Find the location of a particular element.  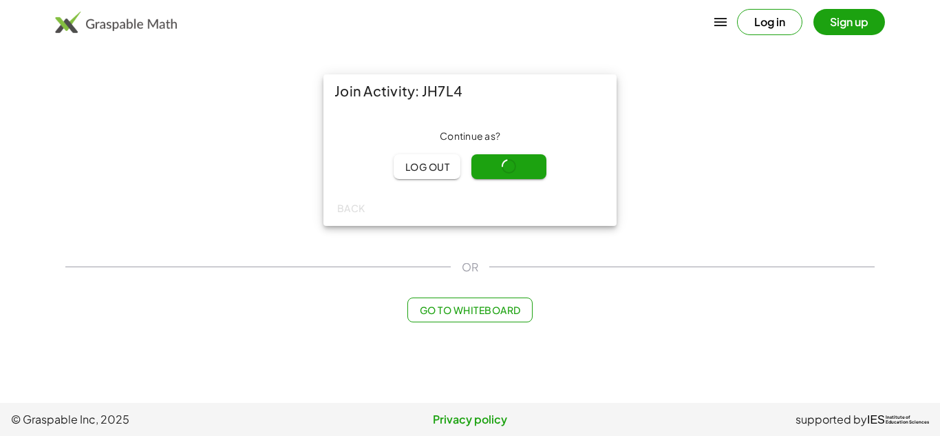

a: IESInstitute ofEducation Sciences is located at coordinates (898, 419).